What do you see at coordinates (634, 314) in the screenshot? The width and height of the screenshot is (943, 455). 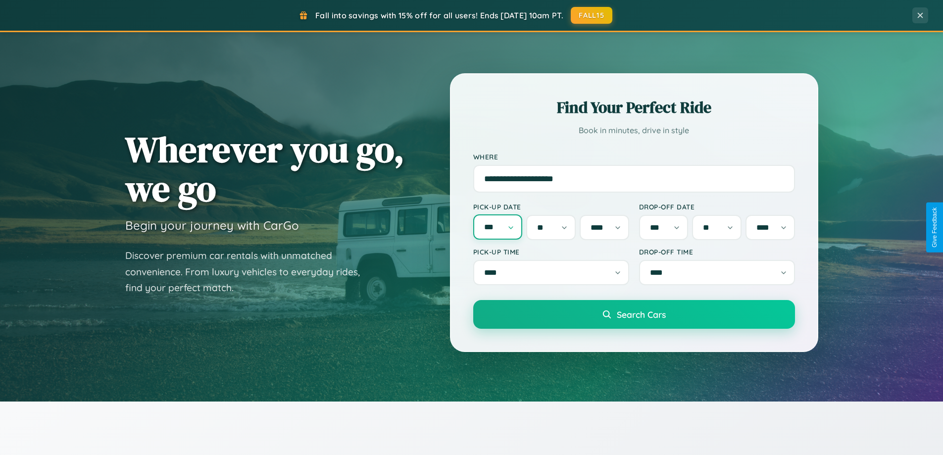 I see `button: Search Cars` at bounding box center [634, 314].